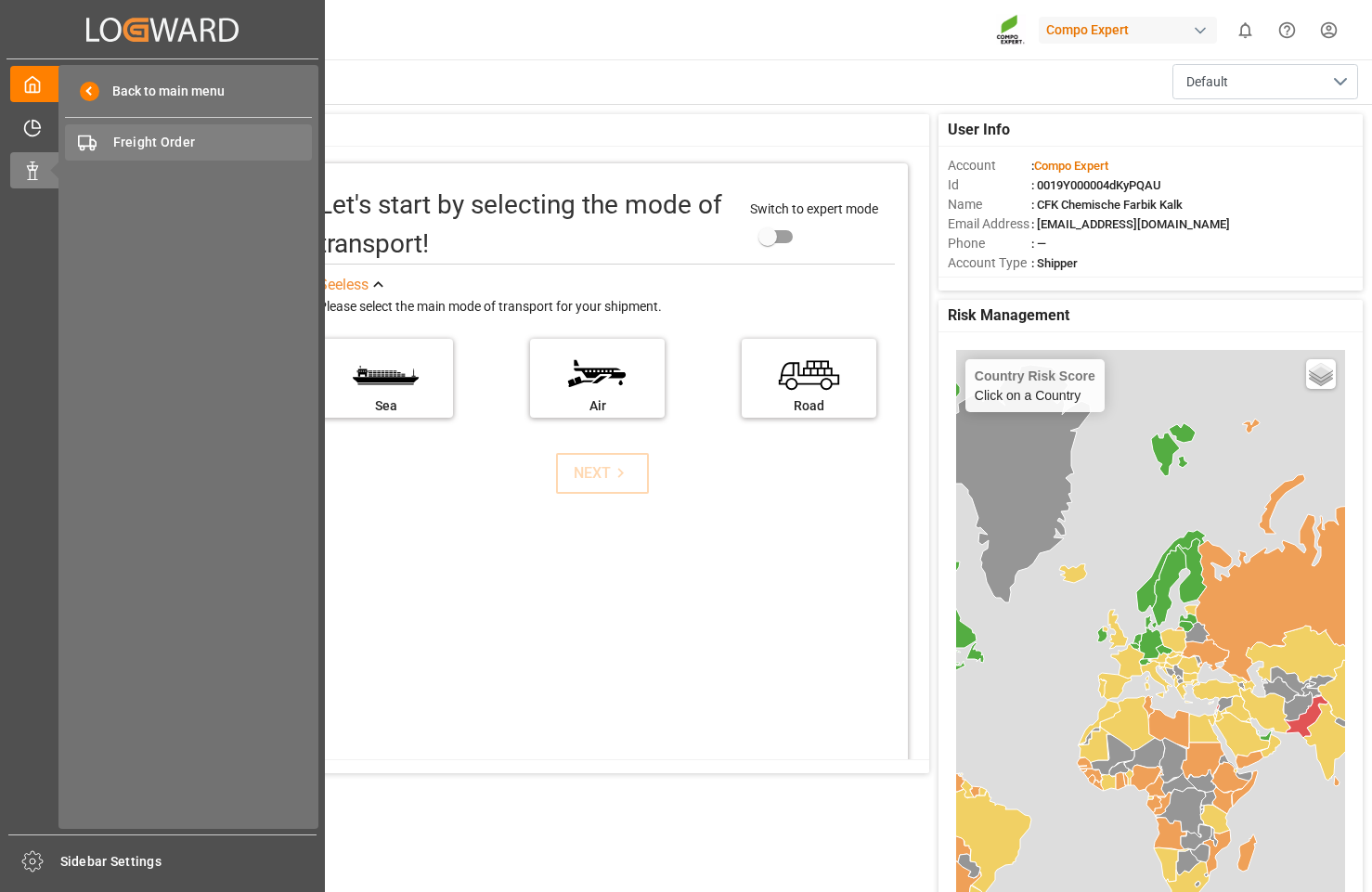 The width and height of the screenshot is (1372, 892). Describe the element at coordinates (990, 262) in the screenshot. I see `span: Account Type` at that location.